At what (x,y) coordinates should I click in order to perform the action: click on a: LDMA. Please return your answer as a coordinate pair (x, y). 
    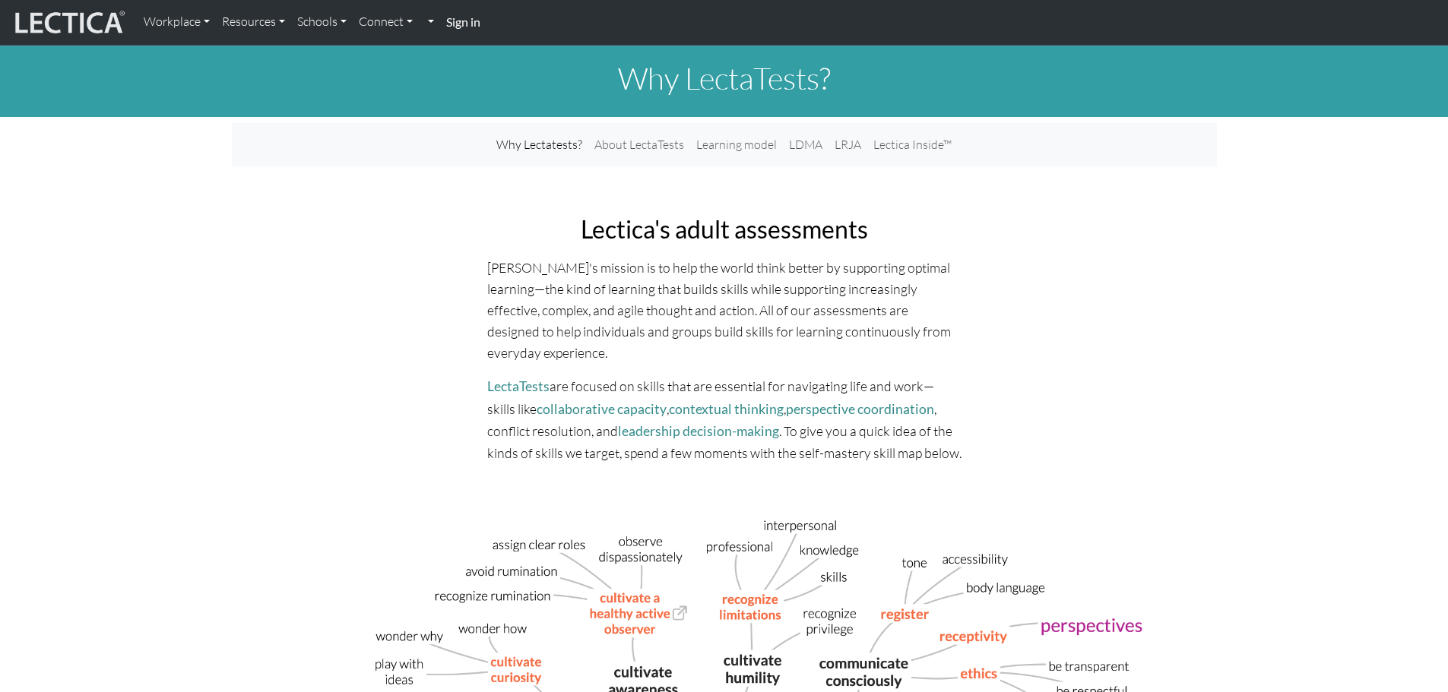
    Looking at the image, I should click on (806, 144).